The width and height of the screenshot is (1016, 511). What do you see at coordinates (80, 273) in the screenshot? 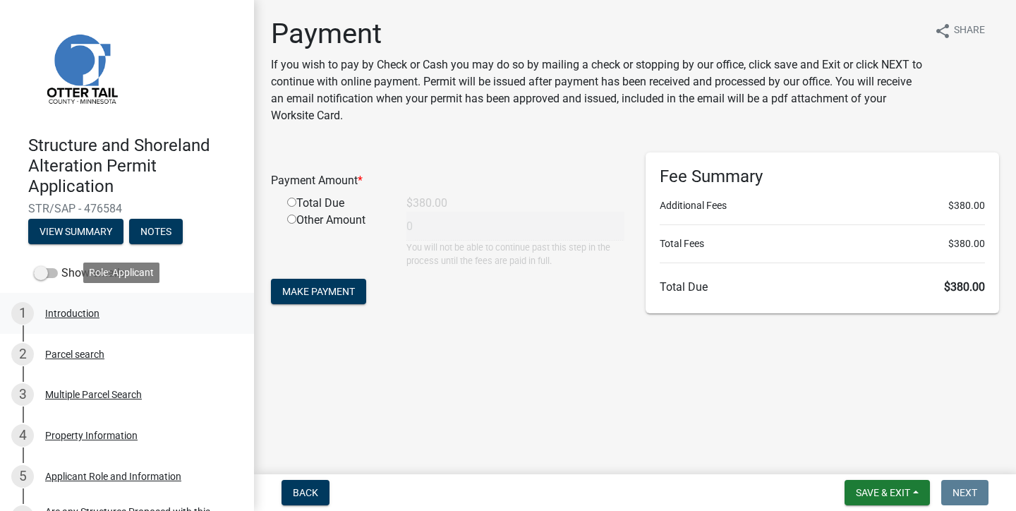
I see `label: Show emails` at bounding box center [80, 273].